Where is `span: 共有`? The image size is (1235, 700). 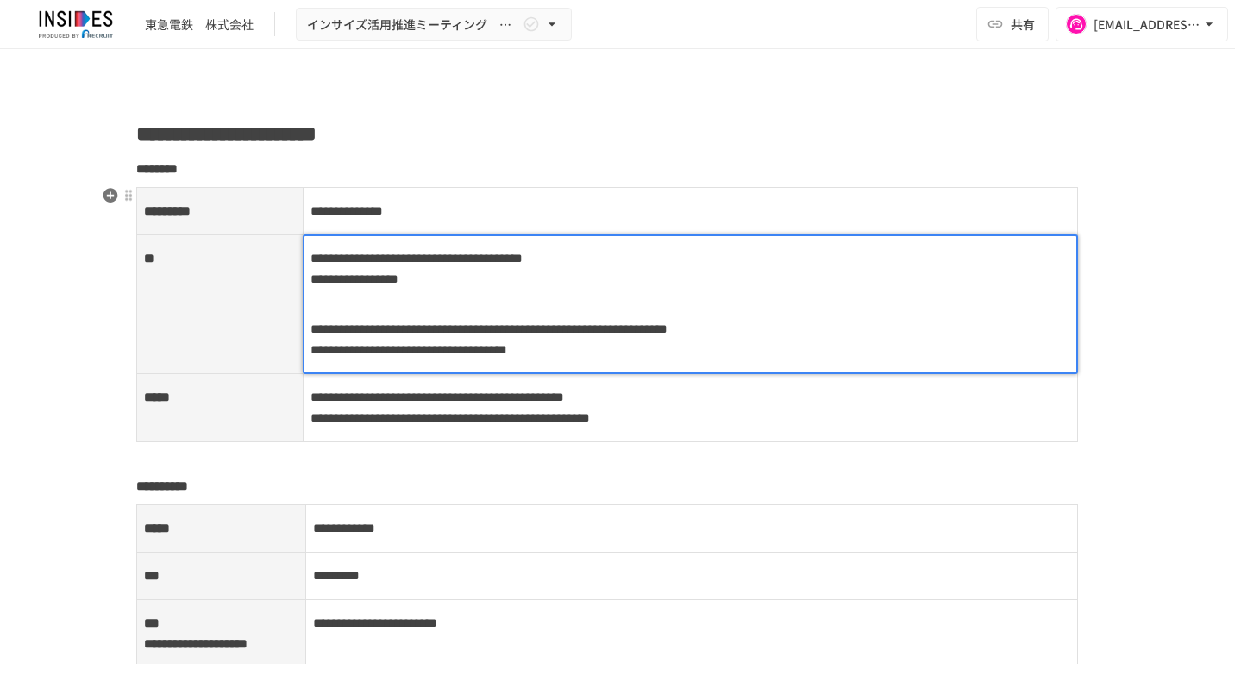
span: 共有 is located at coordinates (1023, 24).